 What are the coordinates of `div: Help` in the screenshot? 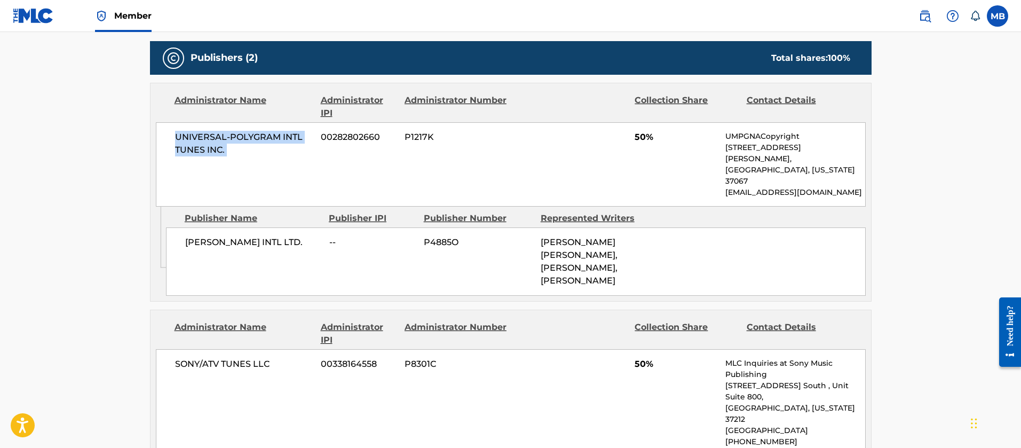 It's located at (953, 16).